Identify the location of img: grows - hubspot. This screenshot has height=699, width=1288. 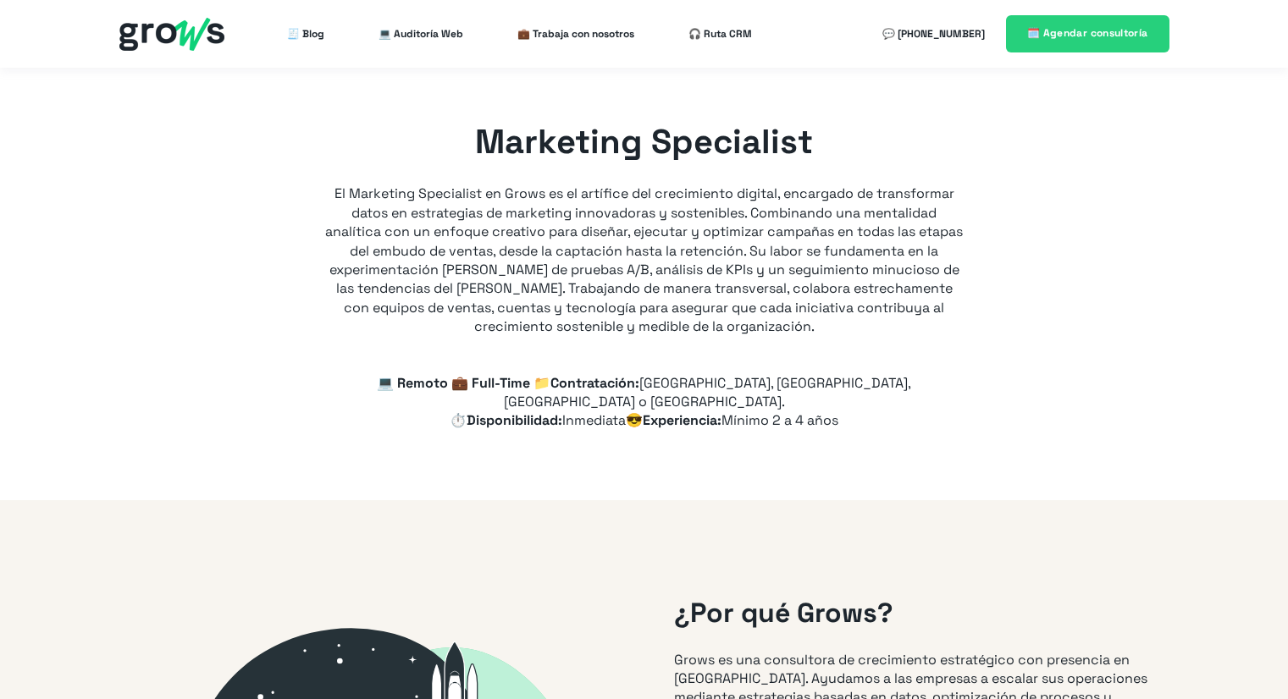
(172, 34).